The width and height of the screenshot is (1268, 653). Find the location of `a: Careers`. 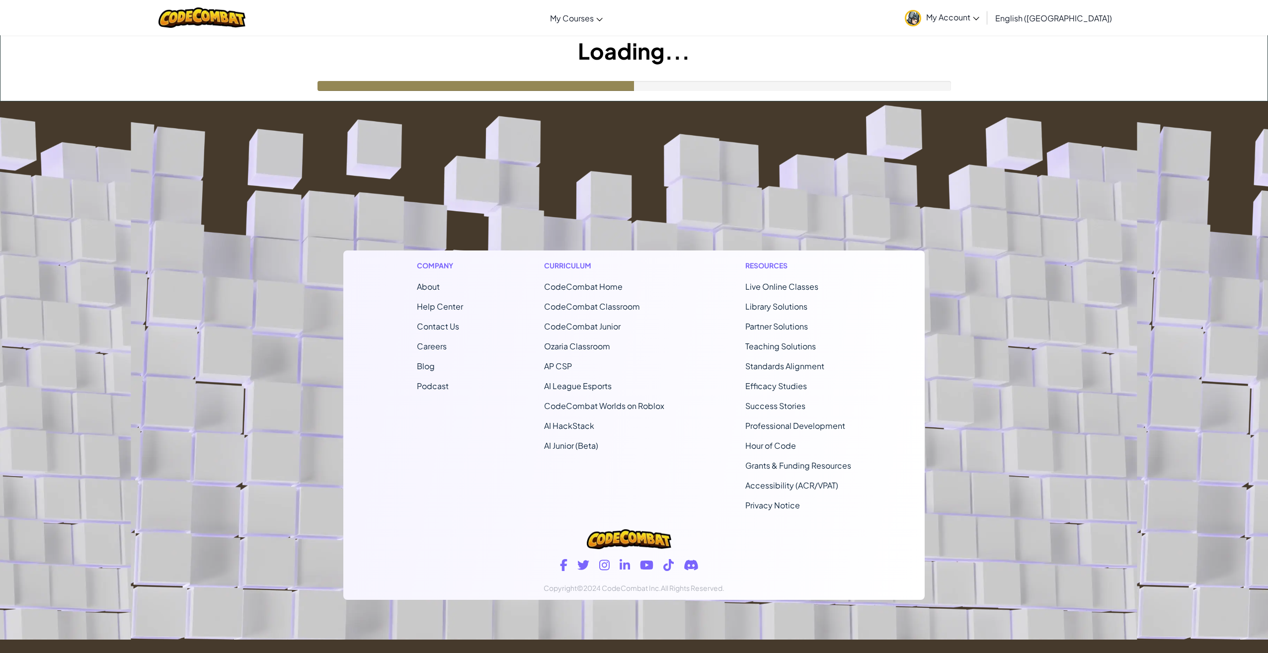

a: Careers is located at coordinates (432, 346).